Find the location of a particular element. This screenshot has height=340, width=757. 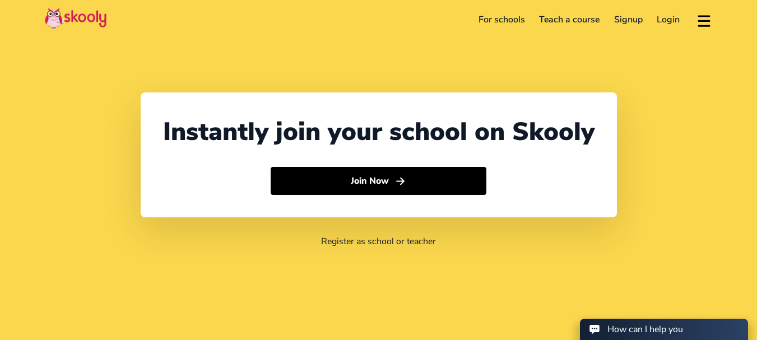

a: For schools is located at coordinates (501, 20).